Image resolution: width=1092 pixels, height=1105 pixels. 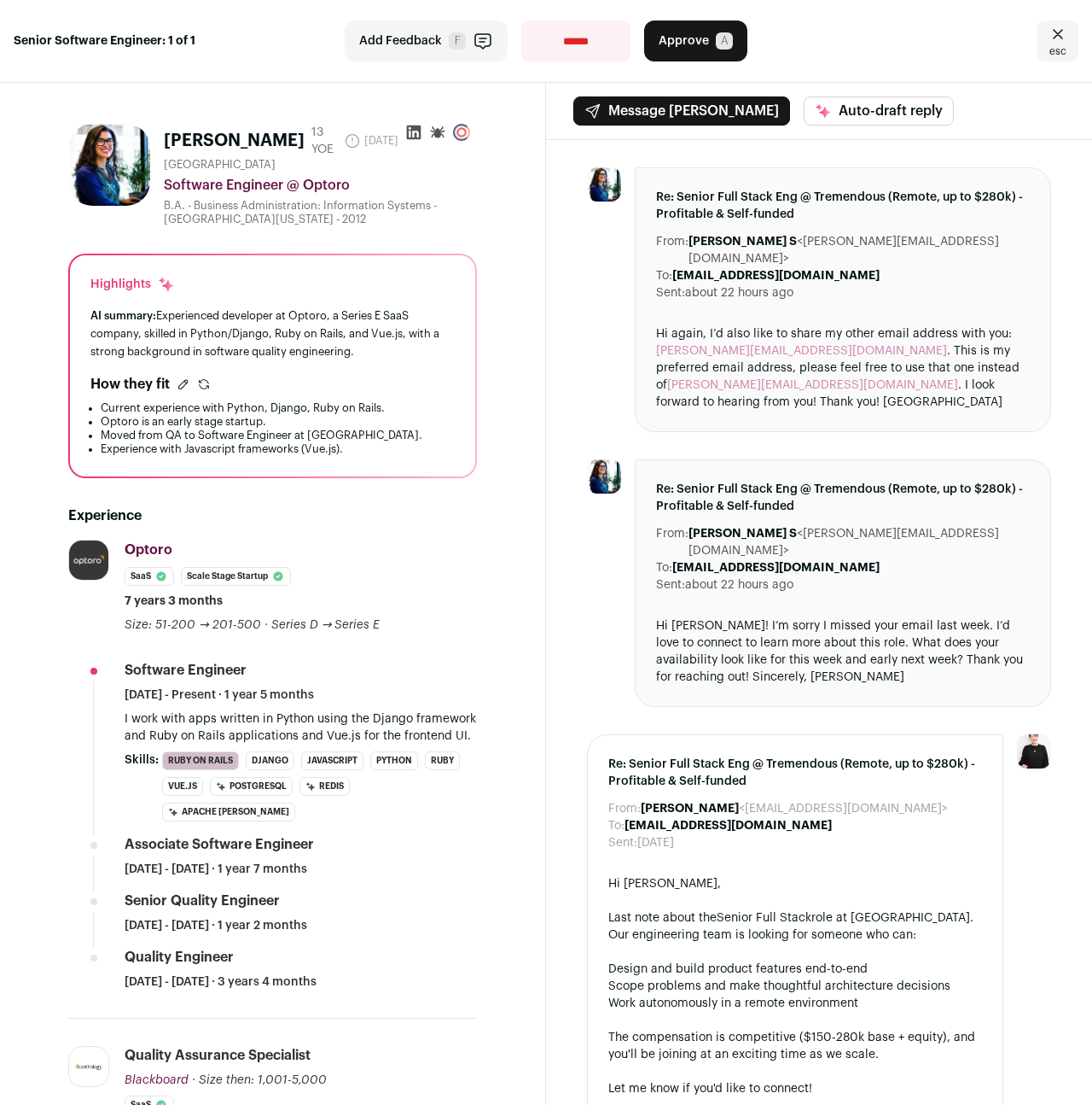 I want to click on li: PostgreSQL, so click(x=251, y=786).